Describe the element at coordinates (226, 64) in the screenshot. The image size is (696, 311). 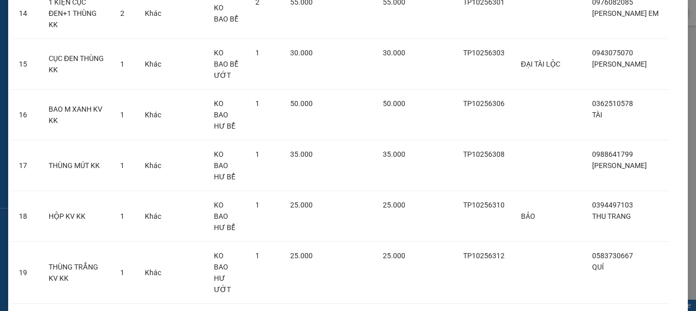
I see `span: KO BAO BỂ ƯỚT` at that location.